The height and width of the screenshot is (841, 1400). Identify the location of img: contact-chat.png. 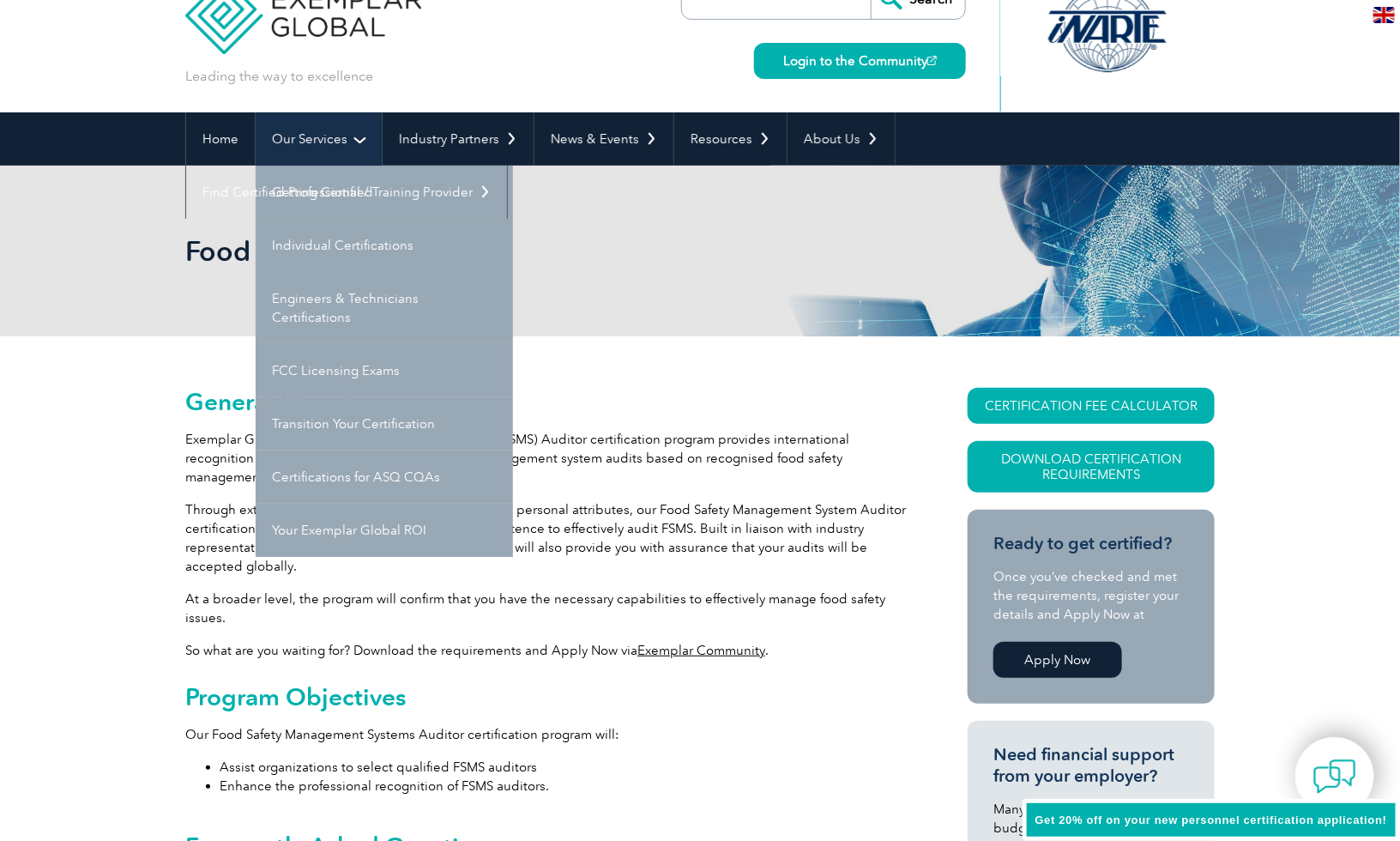
(1335, 777).